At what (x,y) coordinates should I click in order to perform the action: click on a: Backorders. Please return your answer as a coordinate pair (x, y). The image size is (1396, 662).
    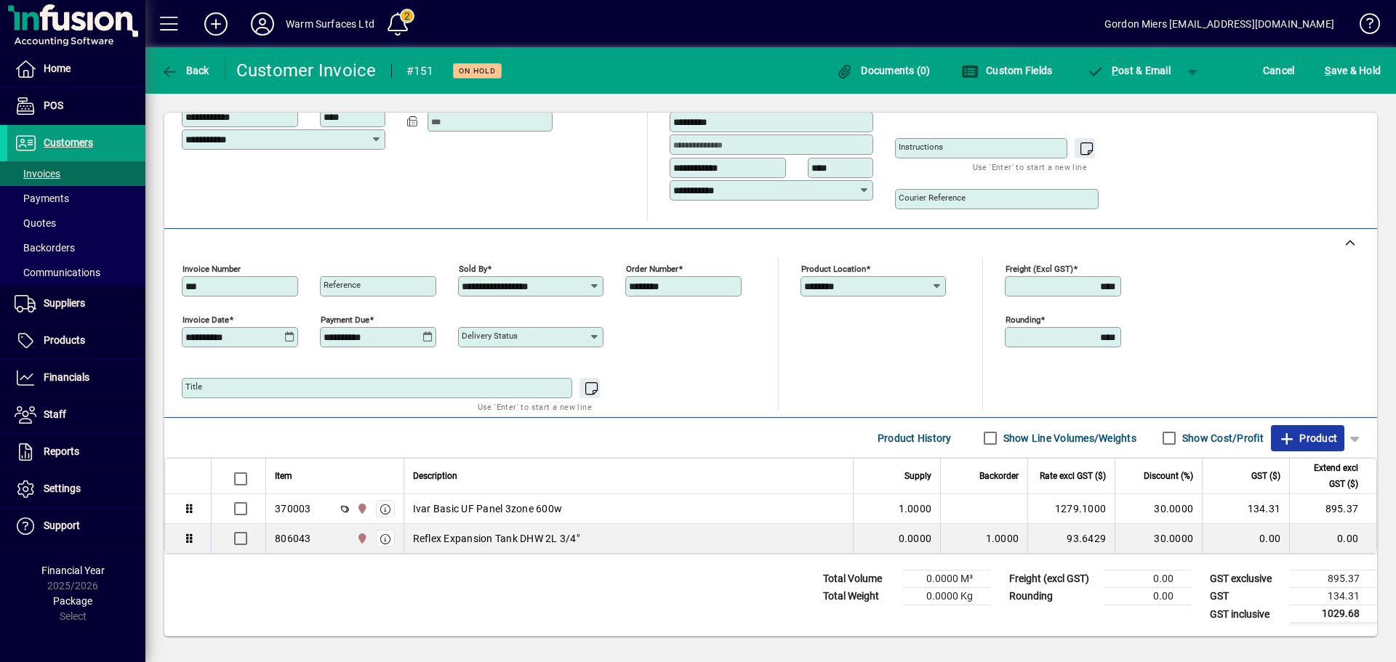
    Looking at the image, I should click on (76, 248).